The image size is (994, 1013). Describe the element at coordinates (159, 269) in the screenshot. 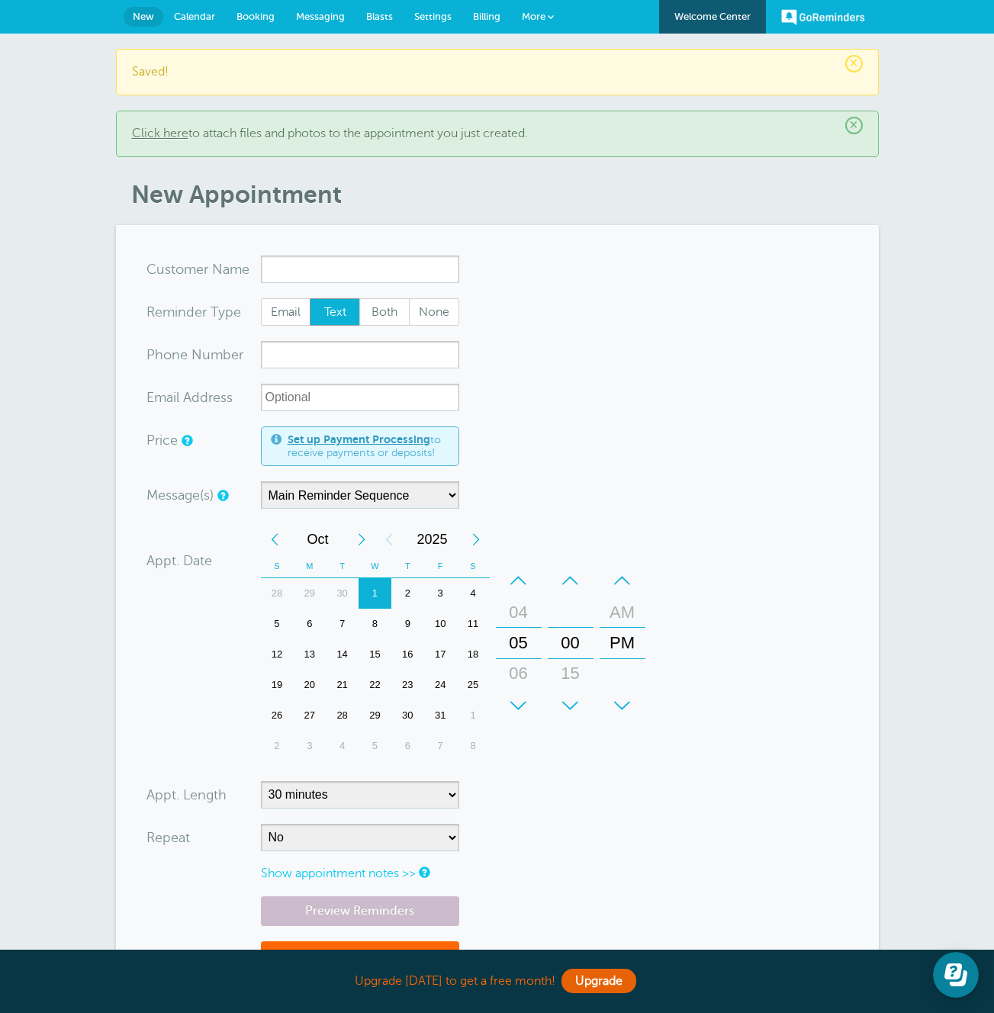

I see `span: Cus` at that location.